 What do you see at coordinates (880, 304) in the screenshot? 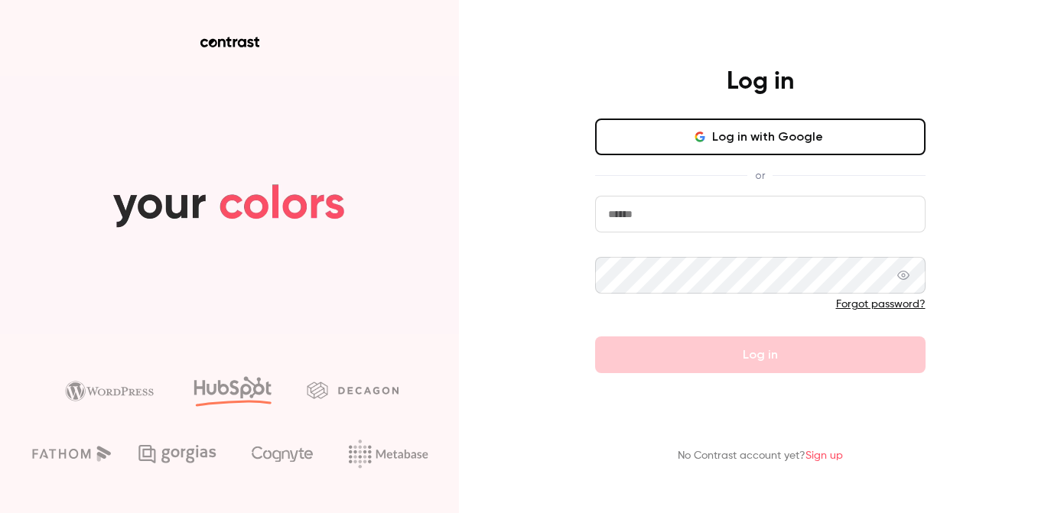
I see `a: Forgot password?` at bounding box center [880, 304].